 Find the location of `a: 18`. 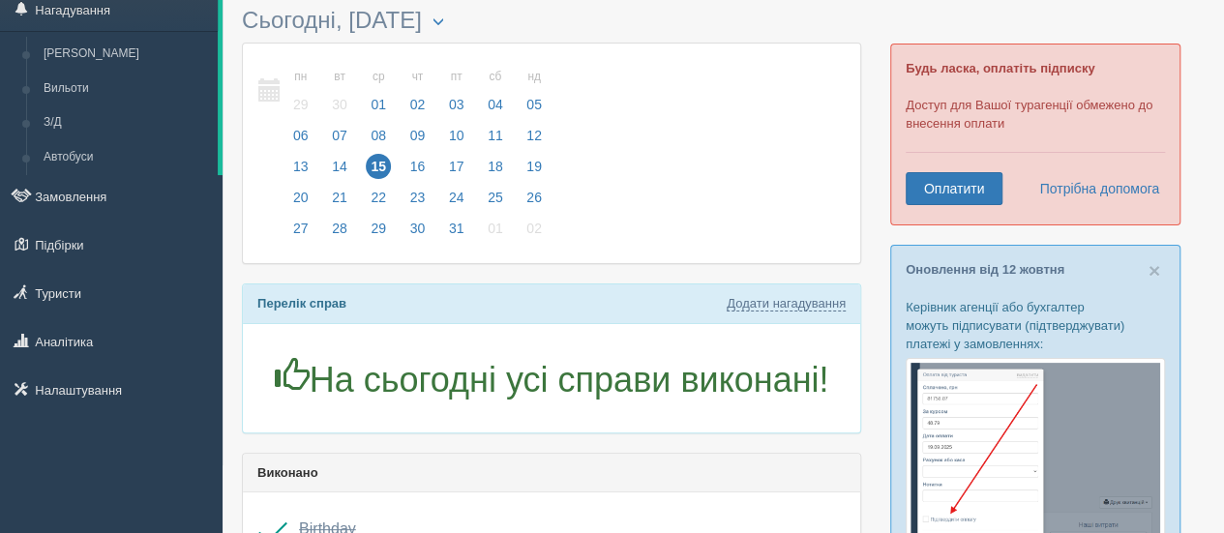

a: 18 is located at coordinates (495, 171).